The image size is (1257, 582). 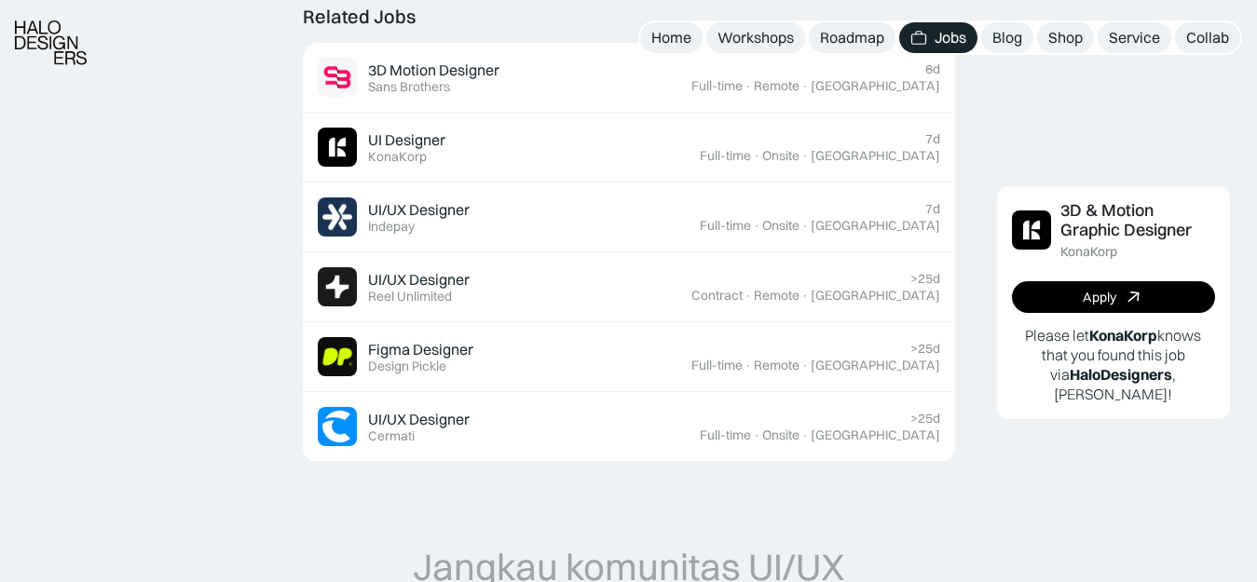 I want to click on a: Collab, so click(x=1207, y=37).